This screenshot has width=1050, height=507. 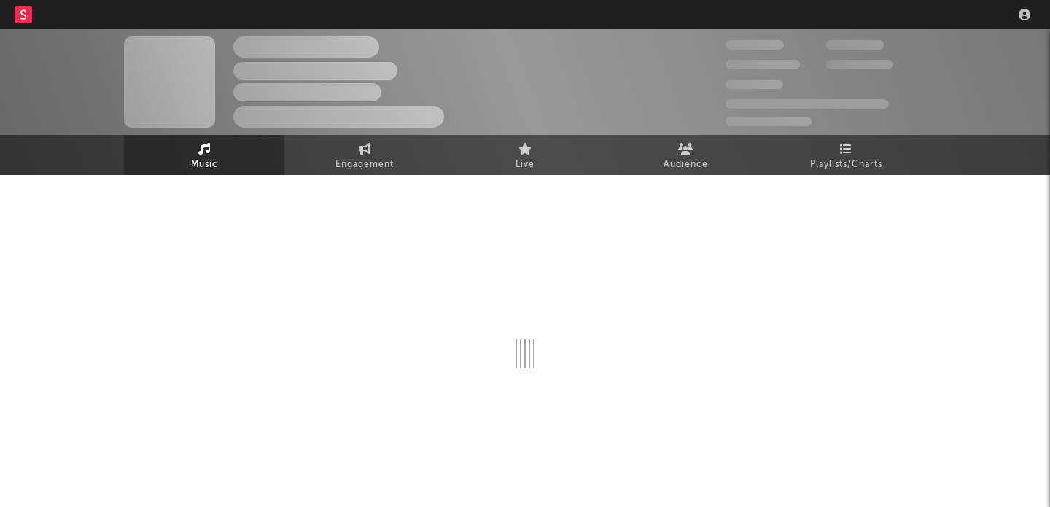 I want to click on span: 50,000,000 Monthly Listeners, so click(x=807, y=104).